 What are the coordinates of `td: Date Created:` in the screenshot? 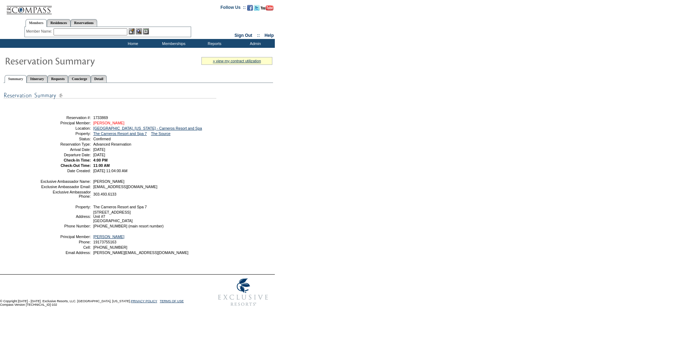 It's located at (65, 171).